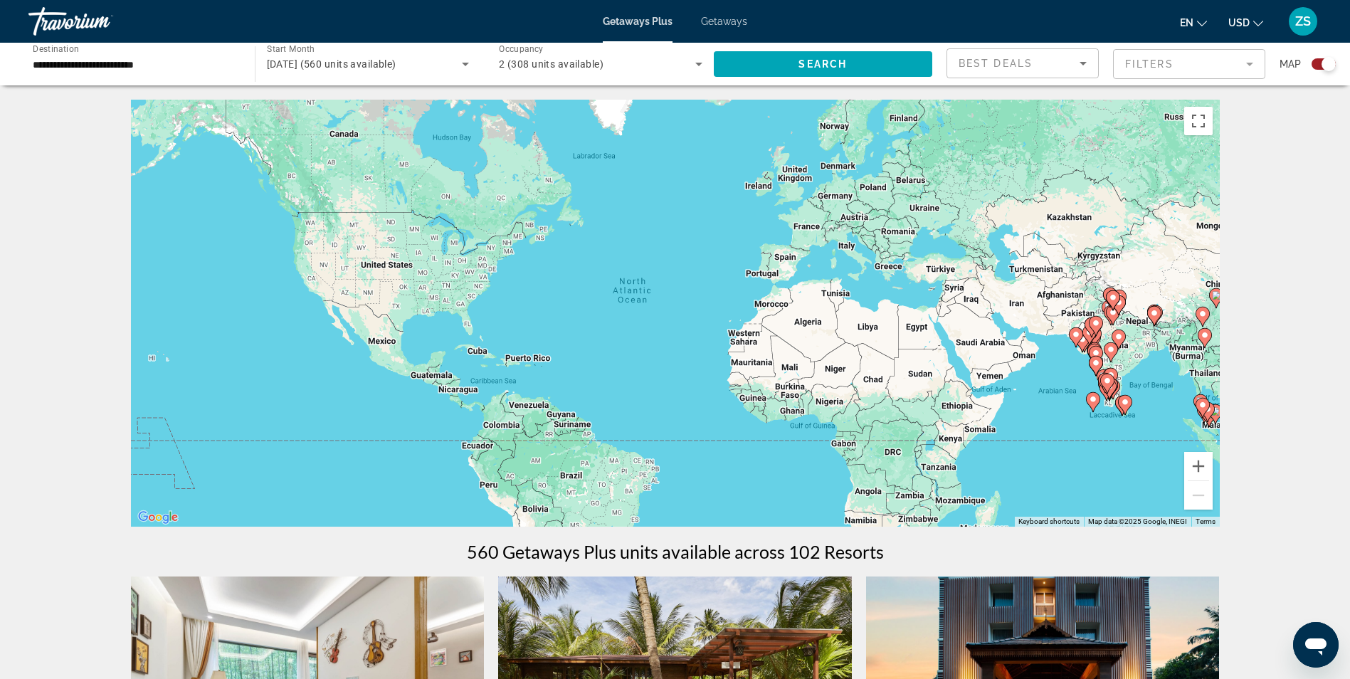 This screenshot has width=1350, height=679. Describe the element at coordinates (1049, 522) in the screenshot. I see `button: Keyboard shortcuts` at that location.